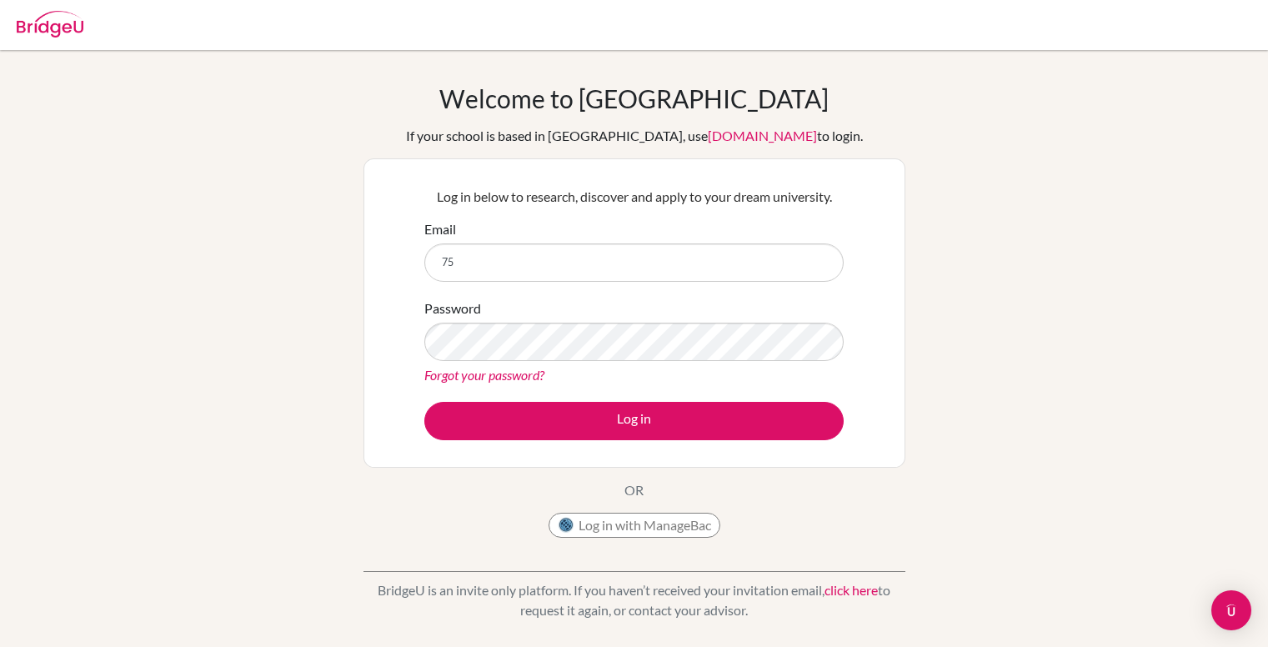  I want to click on p: OR, so click(634, 490).